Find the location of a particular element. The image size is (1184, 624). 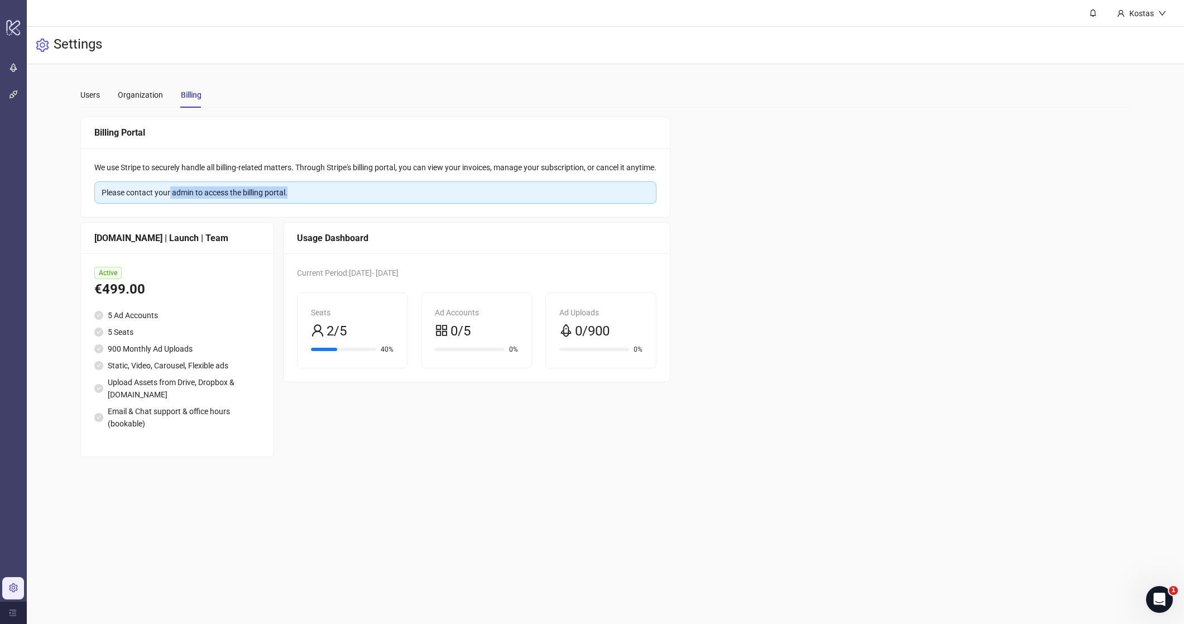

span: Active is located at coordinates (108, 273).